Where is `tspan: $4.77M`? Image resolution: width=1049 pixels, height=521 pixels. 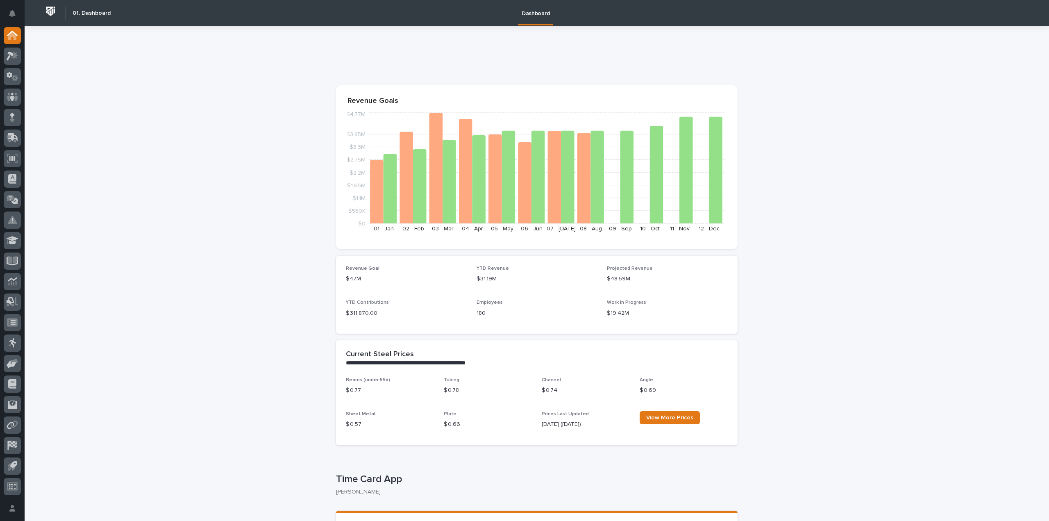 tspan: $4.77M is located at coordinates (356, 114).